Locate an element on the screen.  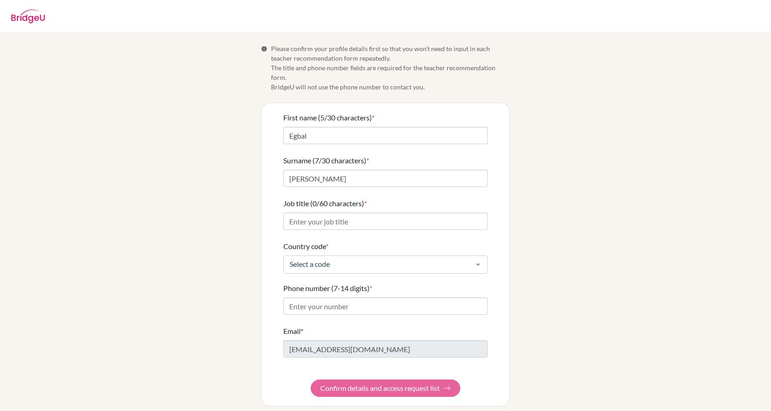
input: Enter your surname is located at coordinates (386, 178).